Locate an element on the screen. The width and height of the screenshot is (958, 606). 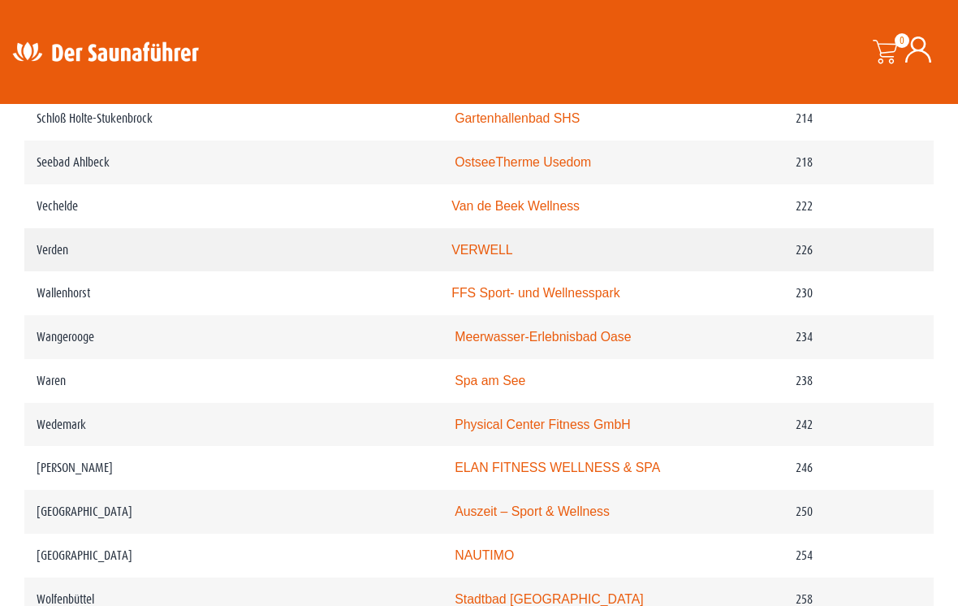
a: VERWELL is located at coordinates (482, 249).